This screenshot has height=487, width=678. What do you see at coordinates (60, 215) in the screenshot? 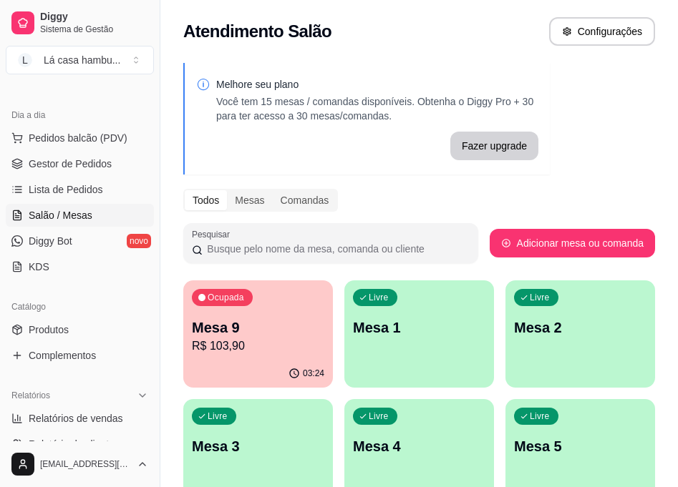
I see `span: Salão / Mesas` at bounding box center [60, 215].